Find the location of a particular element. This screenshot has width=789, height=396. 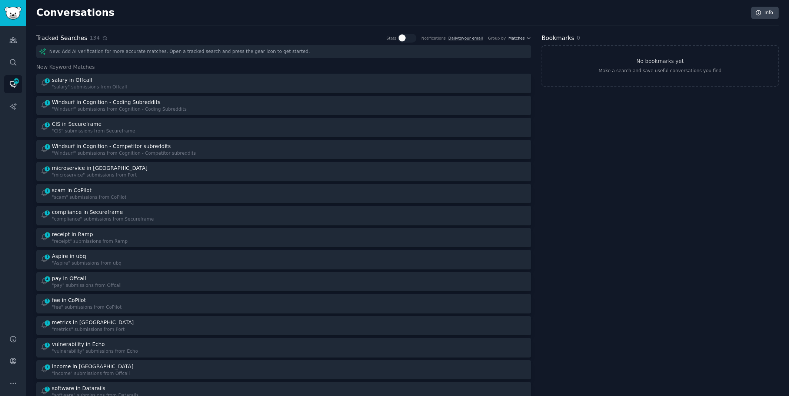

div: Windsurf in Cognition - Competitor subreddits is located at coordinates (111, 146).